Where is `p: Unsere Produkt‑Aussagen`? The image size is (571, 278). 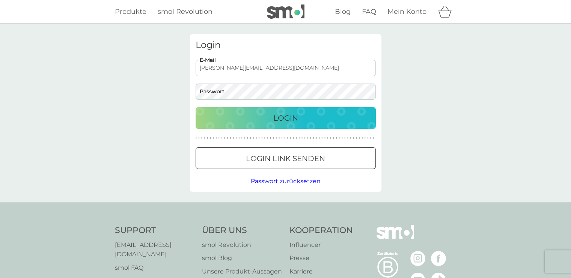
p: Unsere Produkt‑Aussagen is located at coordinates (242, 272).